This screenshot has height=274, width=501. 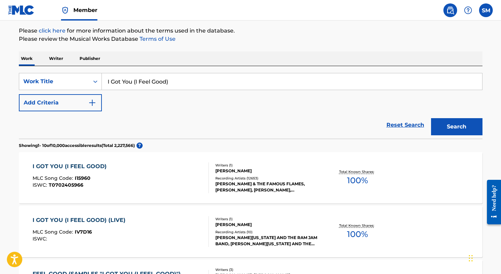 I want to click on p: Work, so click(x=27, y=59).